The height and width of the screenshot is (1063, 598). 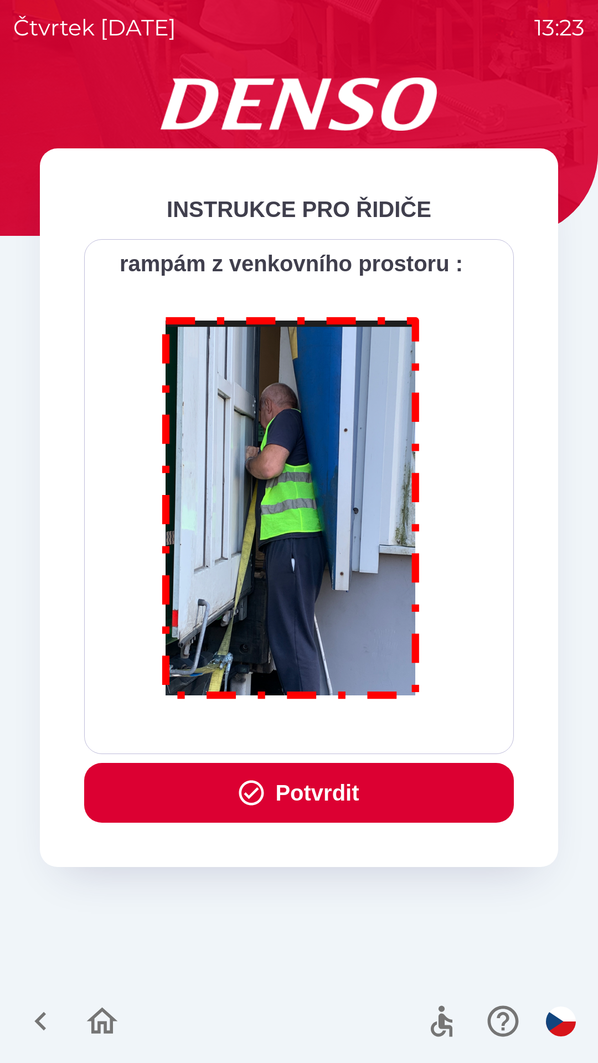 I want to click on img: Logo, so click(x=299, y=104).